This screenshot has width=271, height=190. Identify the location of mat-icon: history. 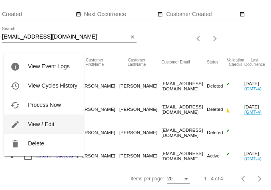
(15, 86).